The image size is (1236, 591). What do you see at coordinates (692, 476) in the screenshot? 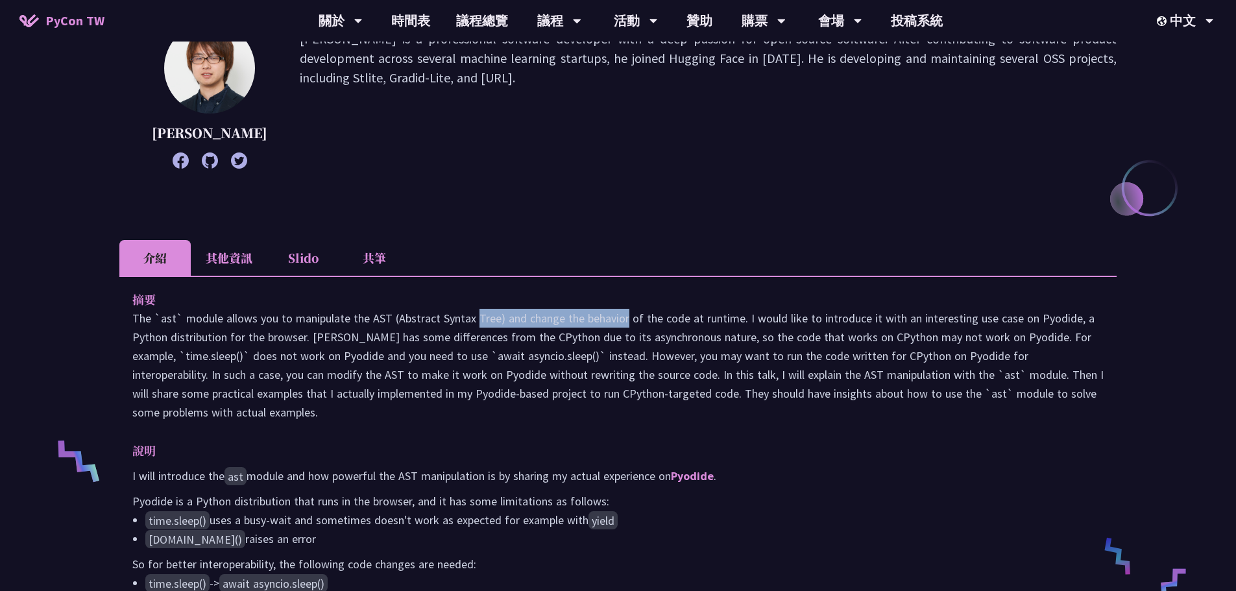
I see `a: Pyodide` at bounding box center [692, 476].